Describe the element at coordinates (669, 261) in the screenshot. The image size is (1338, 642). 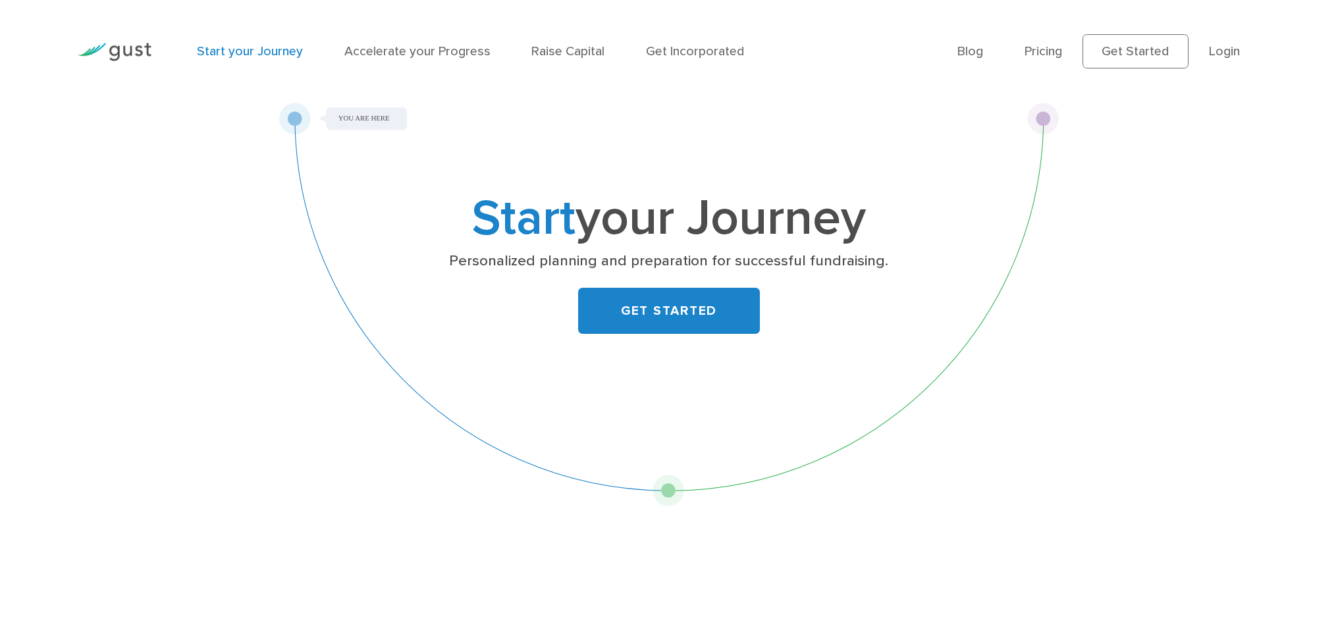
I see `p: Personalized planning and preparation for successful fundraising.` at that location.